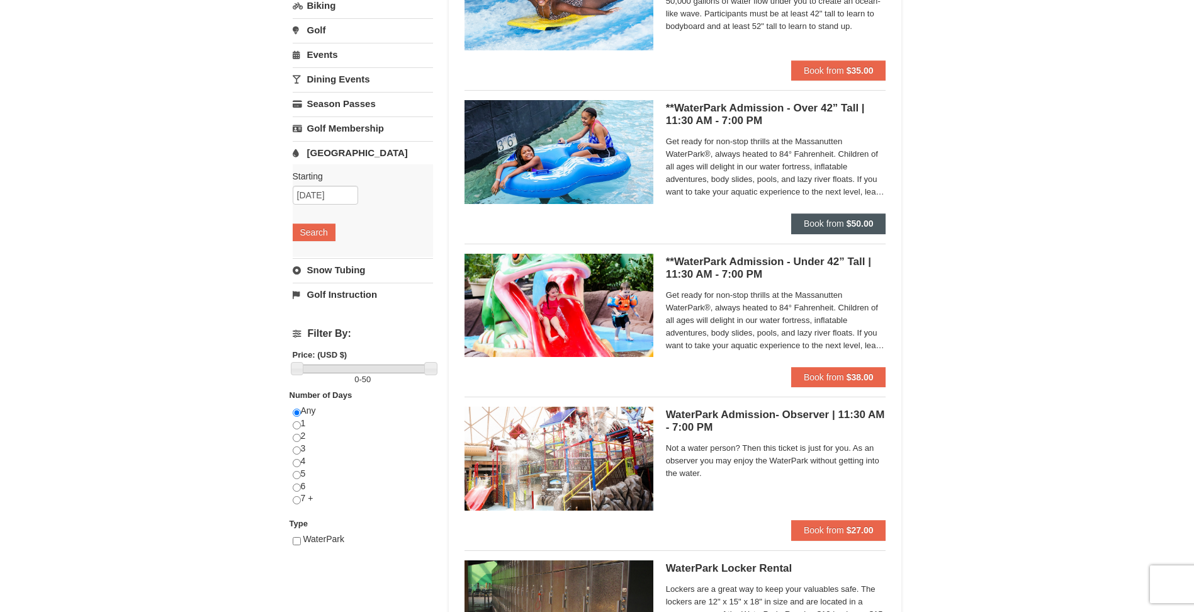 The image size is (1194, 612). Describe the element at coordinates (839, 71) in the screenshot. I see `button: Book from $35.00` at that location.